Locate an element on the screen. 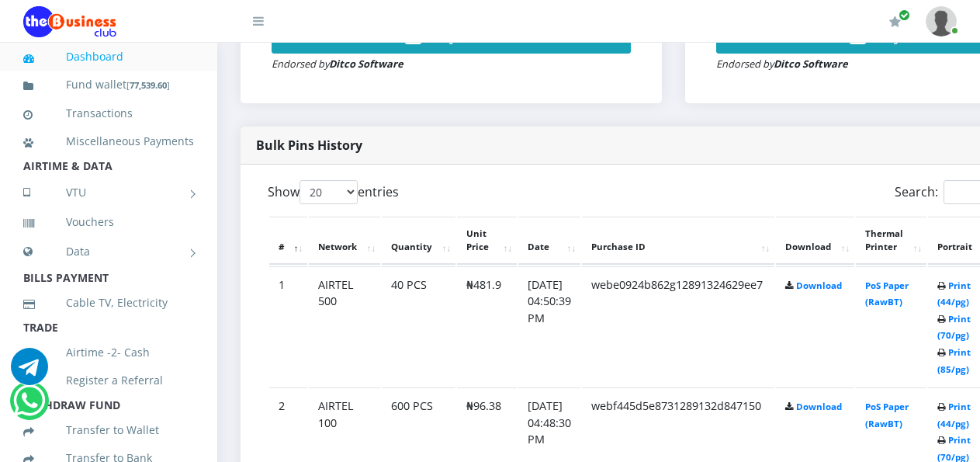  th: Network: activate to sort column ascending is located at coordinates (345, 241).